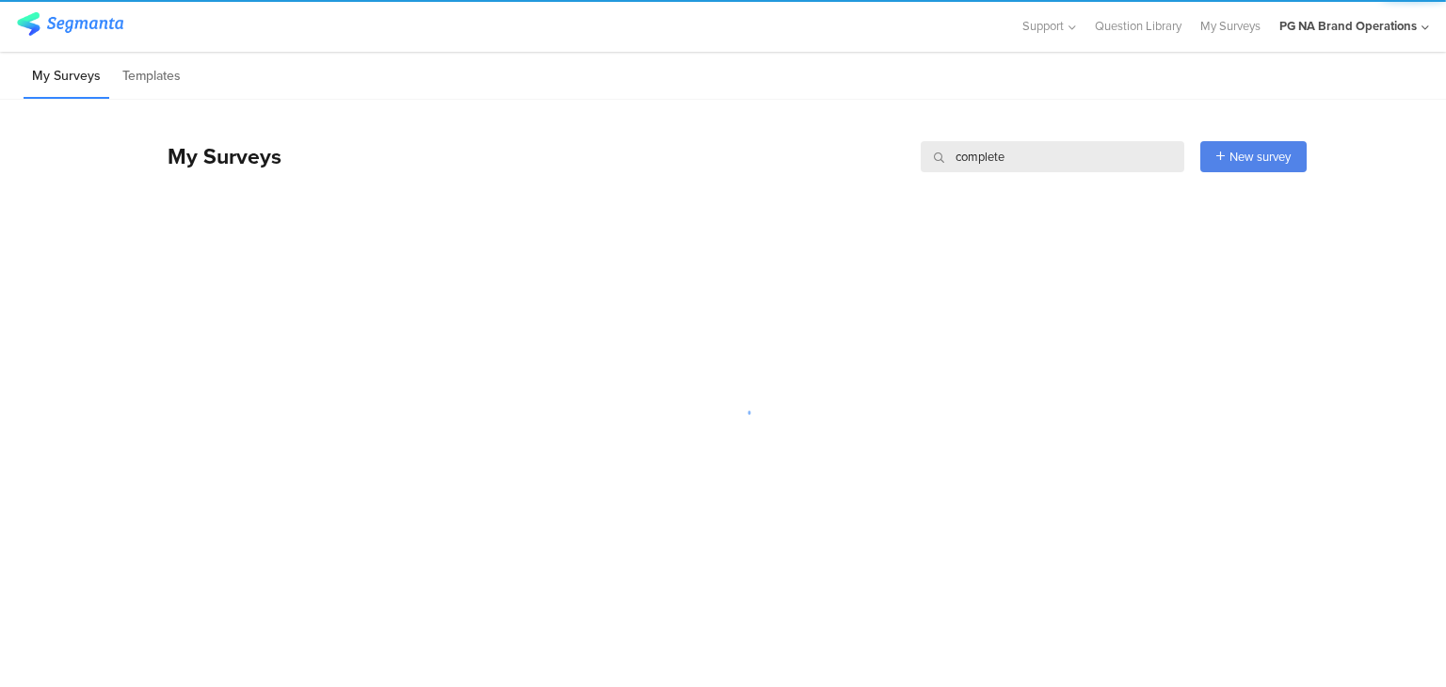  What do you see at coordinates (1052, 156) in the screenshot?
I see `input: Survey Name, Creator...` at bounding box center [1052, 156].